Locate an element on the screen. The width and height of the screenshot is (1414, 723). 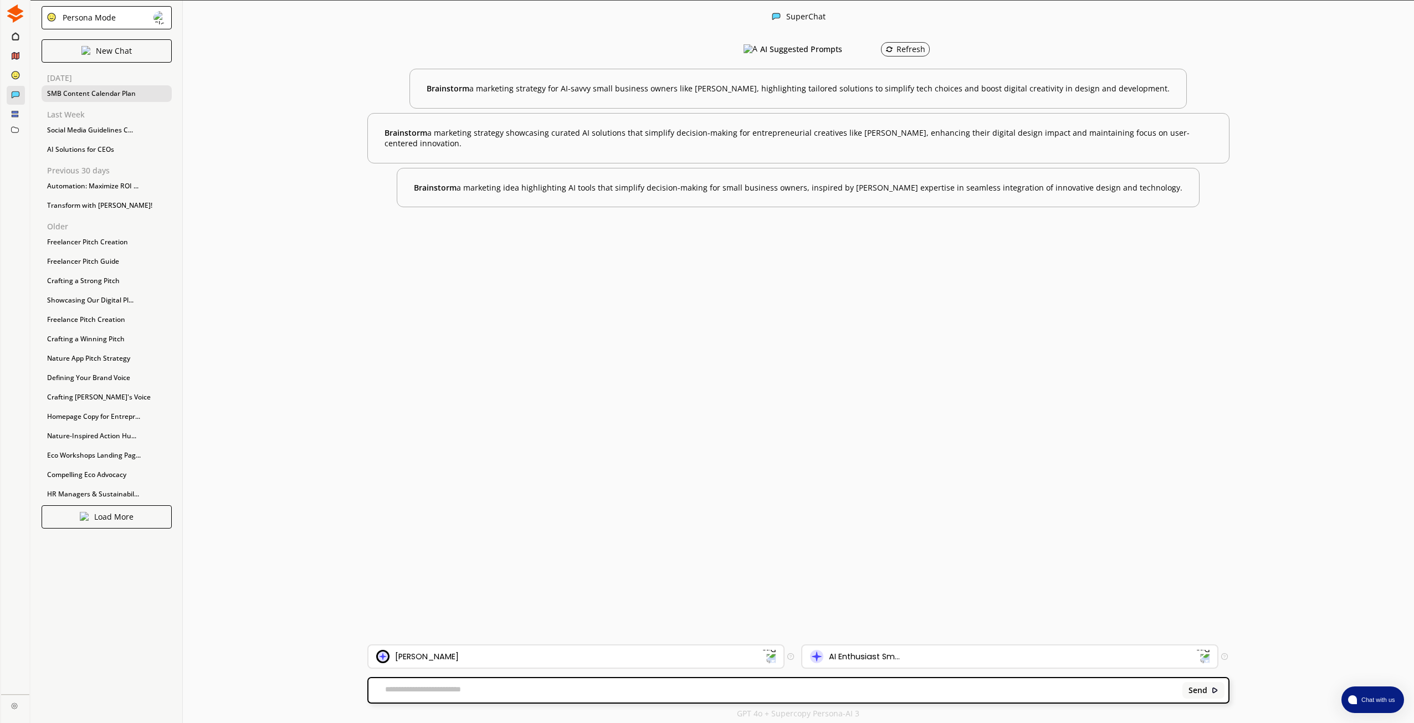
div: AI Solutions for CEOs is located at coordinates (106, 150).